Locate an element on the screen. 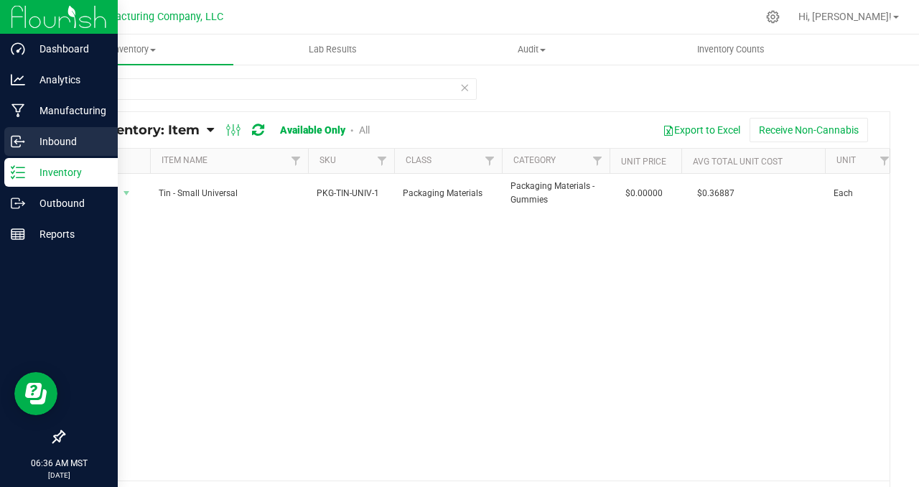 This screenshot has width=919, height=487. span: Audit is located at coordinates (531, 50).